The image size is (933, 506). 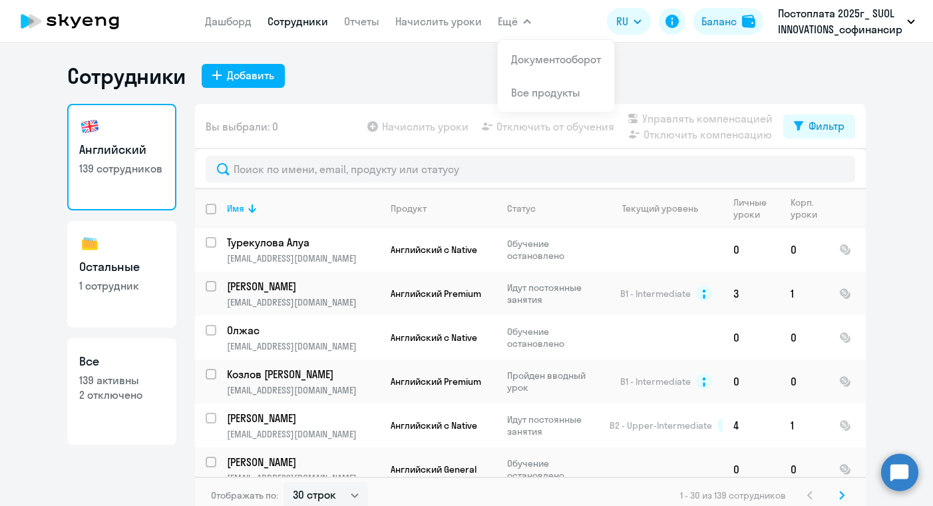 I want to click on td: 3, so click(x=751, y=293).